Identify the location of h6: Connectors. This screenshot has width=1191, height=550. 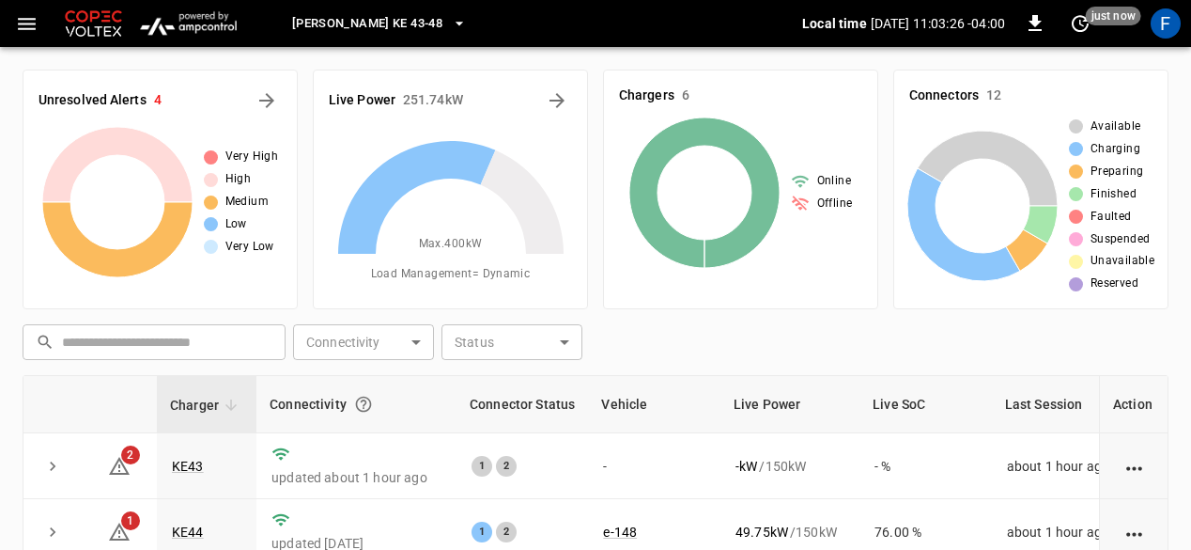
(944, 96).